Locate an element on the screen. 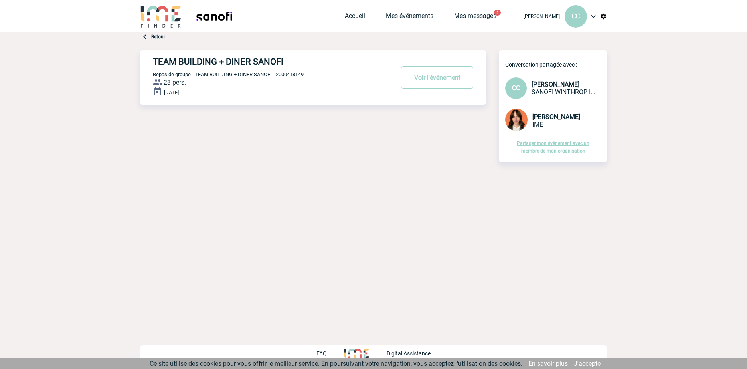 This screenshot has height=369, width=747. img: 94396-2.png is located at coordinates (517, 120).